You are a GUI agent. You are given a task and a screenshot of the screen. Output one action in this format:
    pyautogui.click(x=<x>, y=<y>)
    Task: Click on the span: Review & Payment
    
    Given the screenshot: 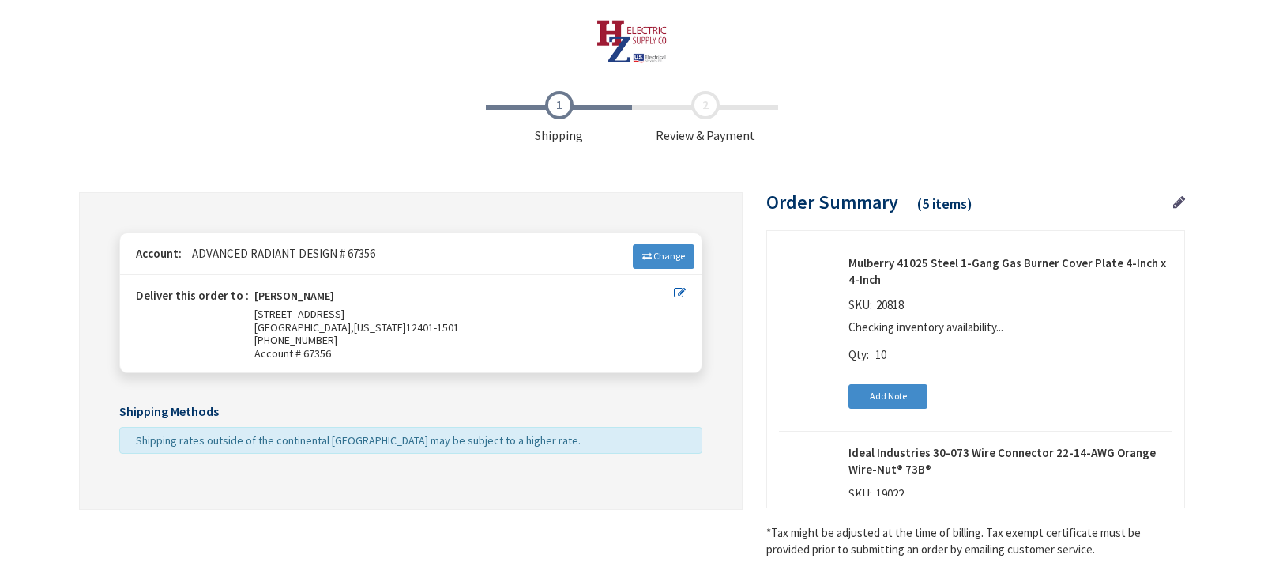 What is the action you would take?
    pyautogui.click(x=705, y=118)
    